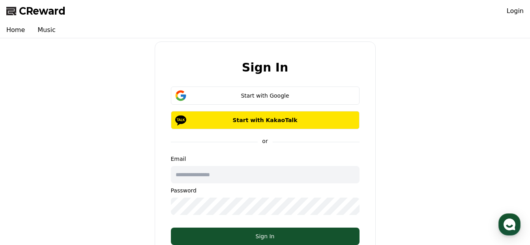  I want to click on div: Sign In, so click(265, 236).